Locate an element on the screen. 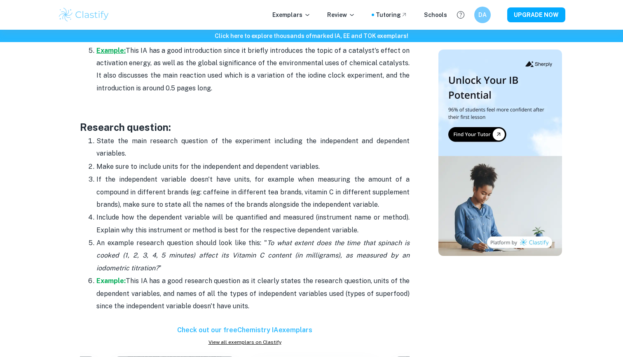  i: To what extent does the time that spinach is cooked (1, 2, 3, 4, 5 minutes) affect its Vitamin C ... is located at coordinates (253, 255).